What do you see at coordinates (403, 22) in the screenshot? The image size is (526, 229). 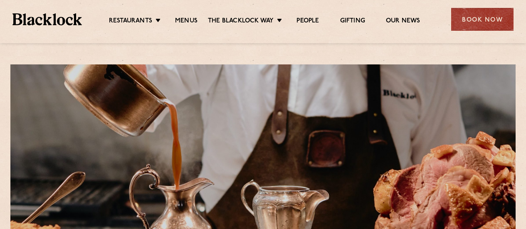 I see `a: Our News` at bounding box center [403, 22].